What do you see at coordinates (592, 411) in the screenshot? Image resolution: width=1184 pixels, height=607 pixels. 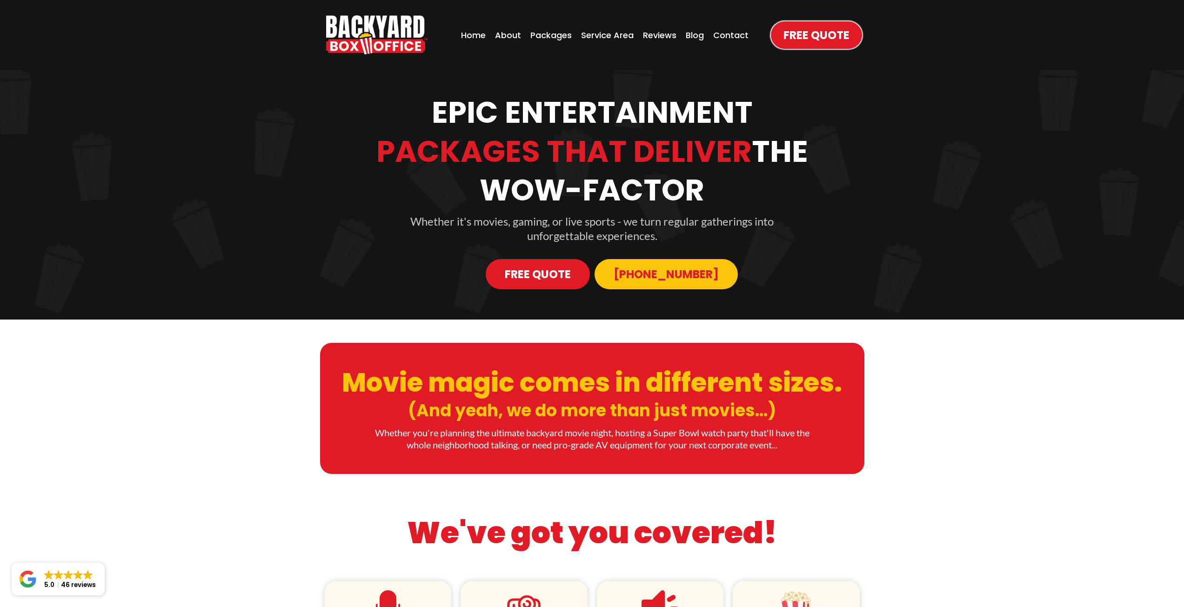 I see `h1: (And yeah, we do more than just movies...)` at bounding box center [592, 411].